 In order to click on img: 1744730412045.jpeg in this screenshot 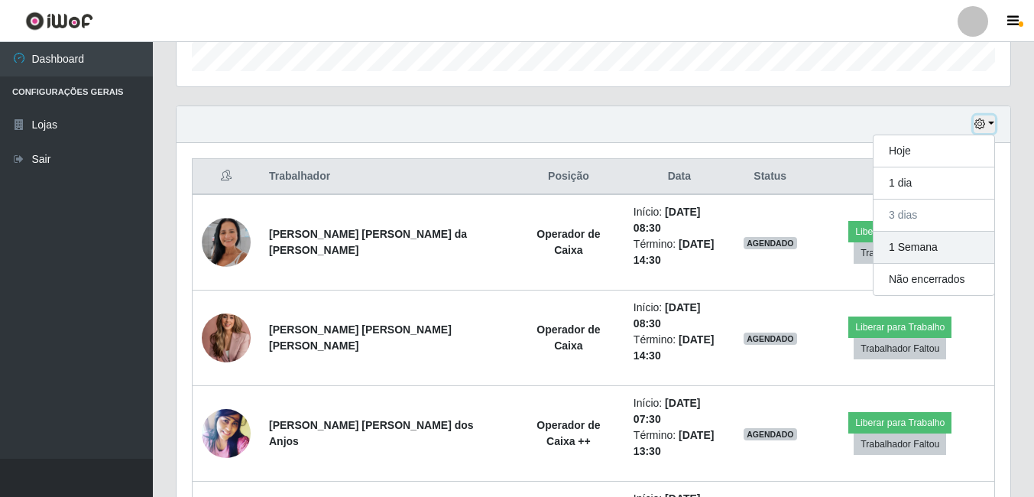, I will do `click(226, 337)`.